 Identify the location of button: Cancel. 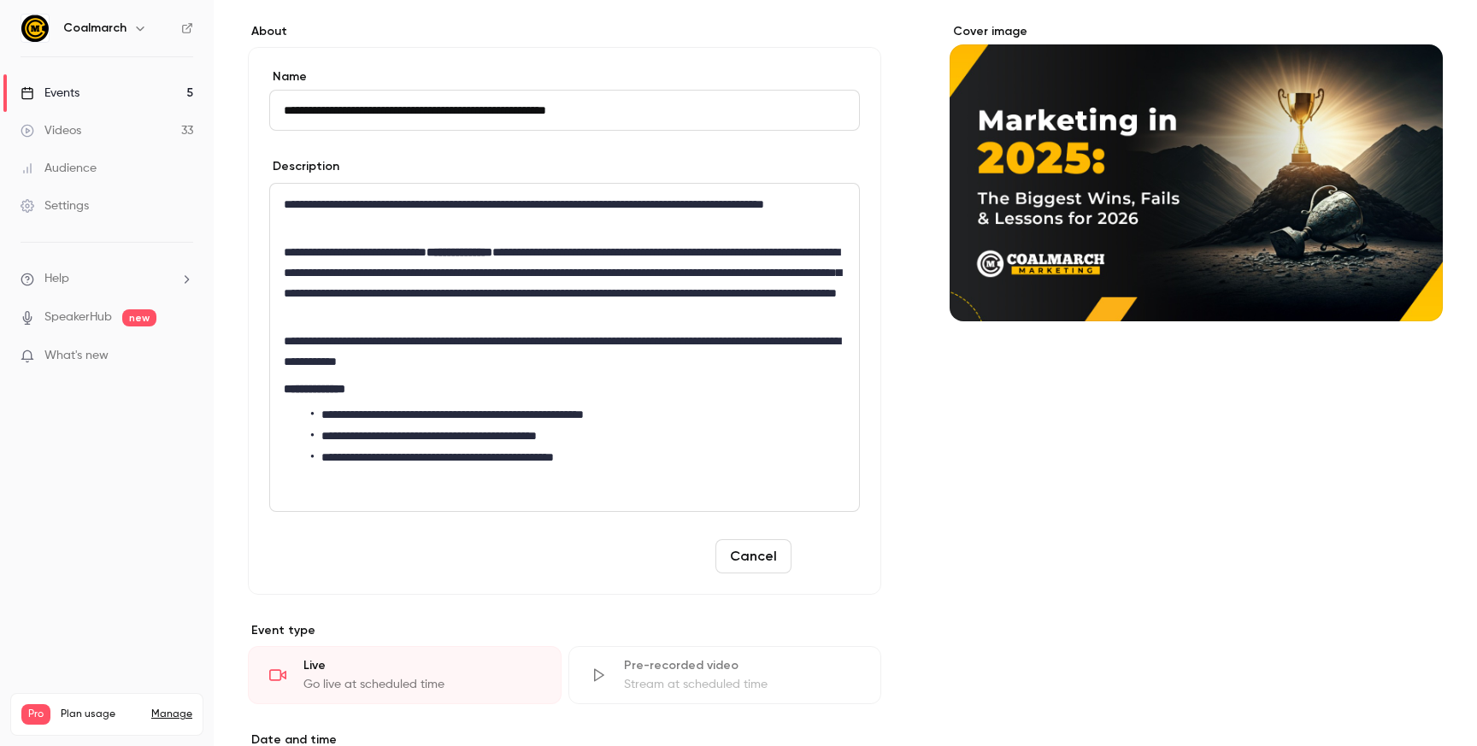
(753, 556).